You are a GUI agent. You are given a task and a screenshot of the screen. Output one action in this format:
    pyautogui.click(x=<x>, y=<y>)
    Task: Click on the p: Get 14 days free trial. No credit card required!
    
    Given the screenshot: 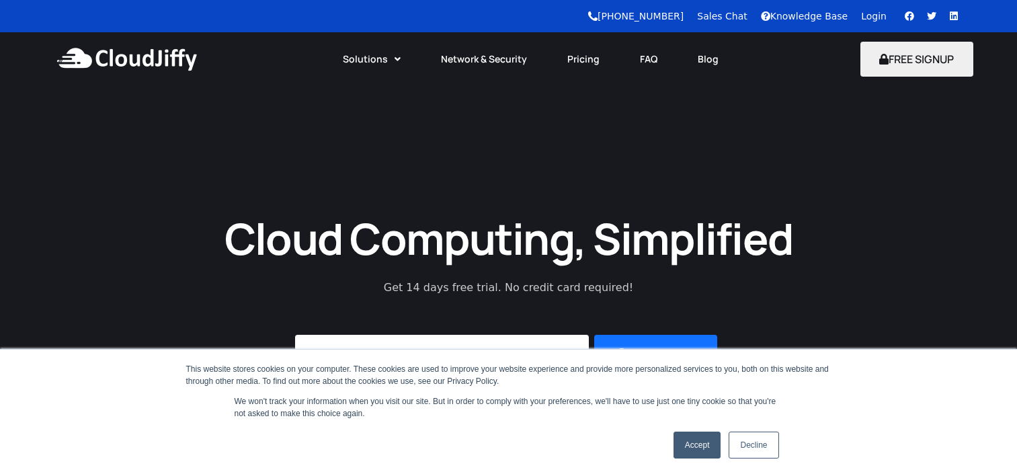 What is the action you would take?
    pyautogui.click(x=509, y=288)
    